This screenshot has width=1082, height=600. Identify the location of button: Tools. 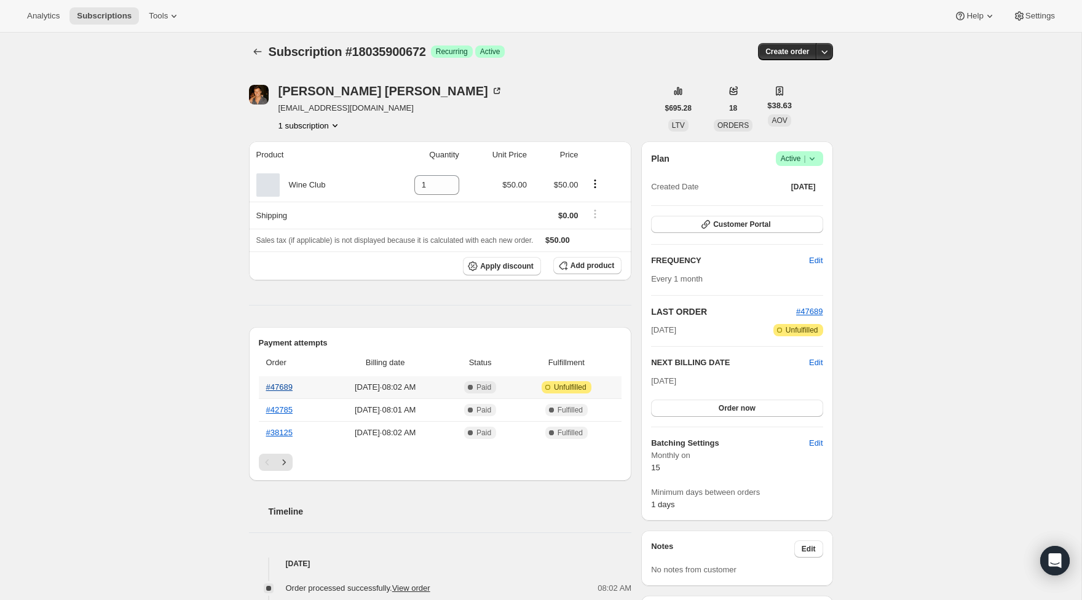
(164, 16).